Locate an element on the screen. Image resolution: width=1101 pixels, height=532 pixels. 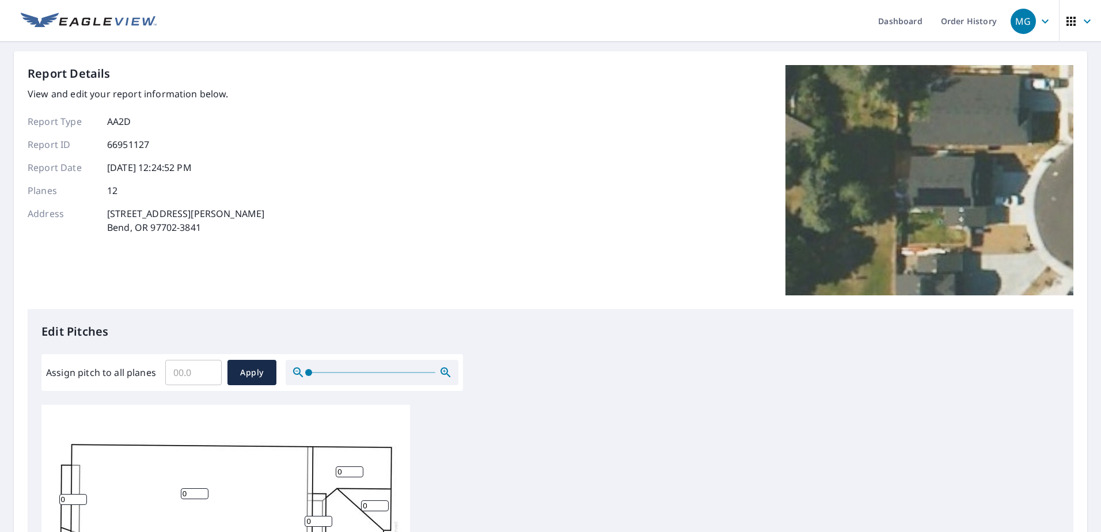
span: Apply is located at coordinates (252, 373).